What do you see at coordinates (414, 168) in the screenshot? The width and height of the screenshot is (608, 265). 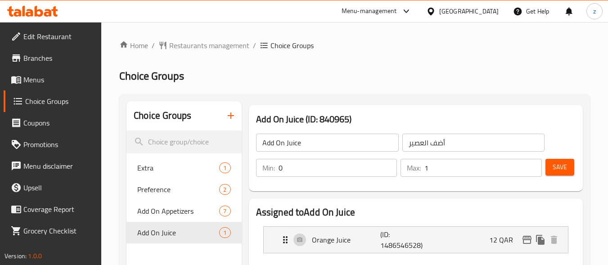 I see `p: Max:` at bounding box center [414, 168].